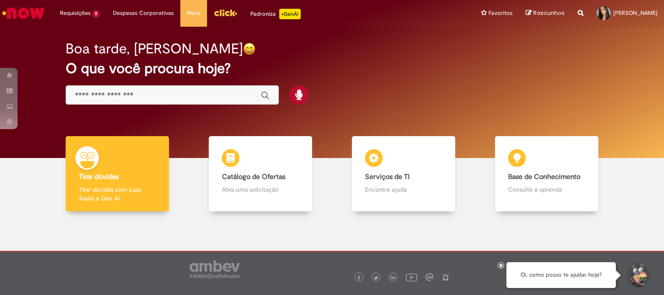 The width and height of the screenshot is (664, 295). Describe the element at coordinates (359, 278) in the screenshot. I see `img: logo_footer_facebook.png` at that location.